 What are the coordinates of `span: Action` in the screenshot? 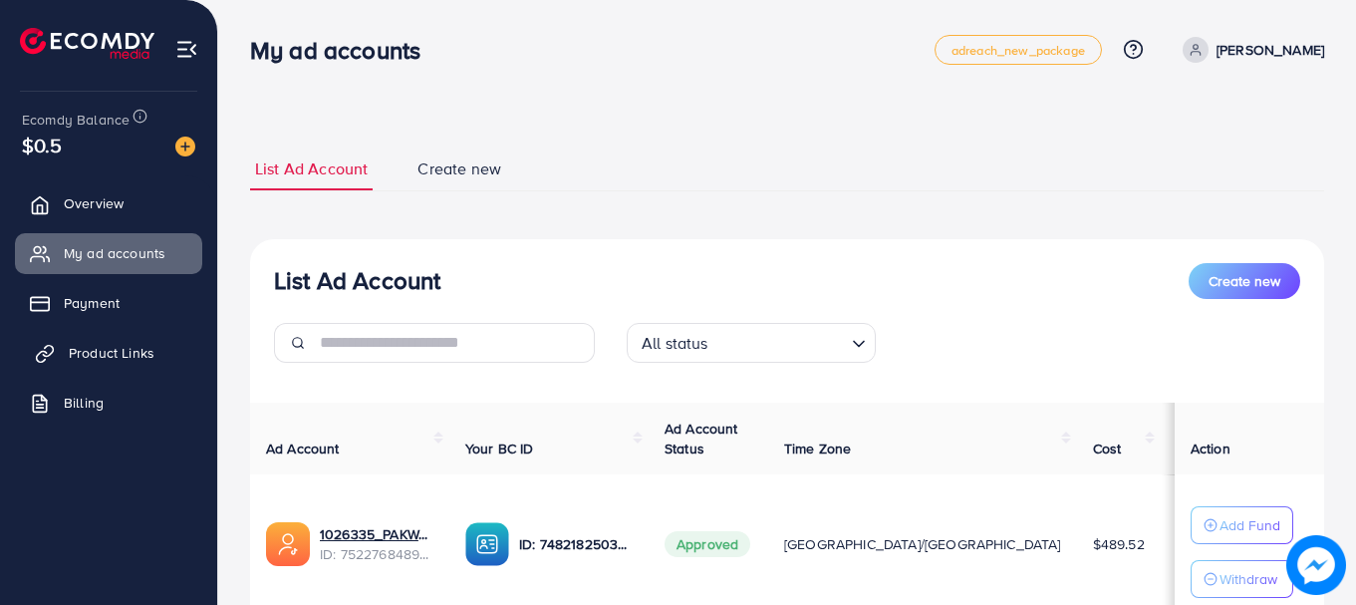 It's located at (1211, 448).